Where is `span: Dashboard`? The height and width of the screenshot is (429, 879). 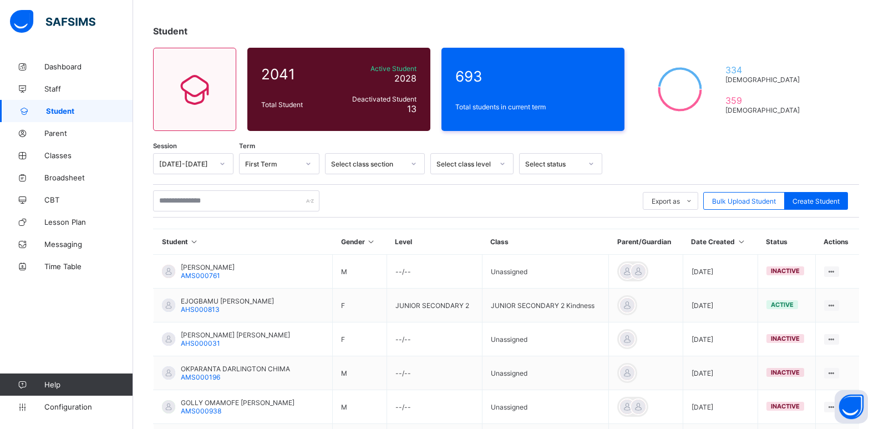
span: Dashboard is located at coordinates (89, 67).